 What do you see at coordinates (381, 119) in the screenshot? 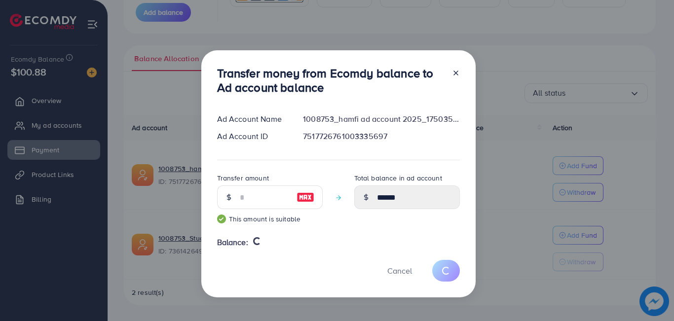
I see `div: 1008753_hamfi ad account 2025_1750357175489` at bounding box center [381, 119].